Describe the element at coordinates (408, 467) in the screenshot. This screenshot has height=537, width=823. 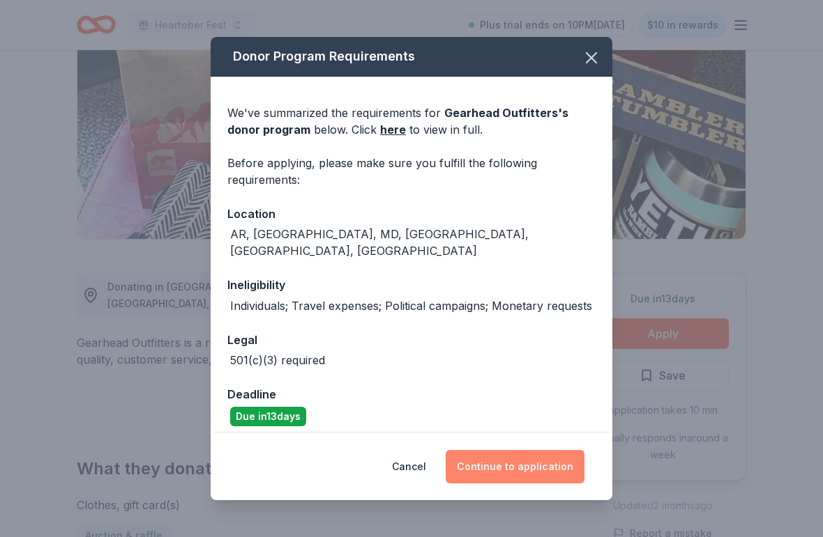
I see `button: Cancel` at that location.